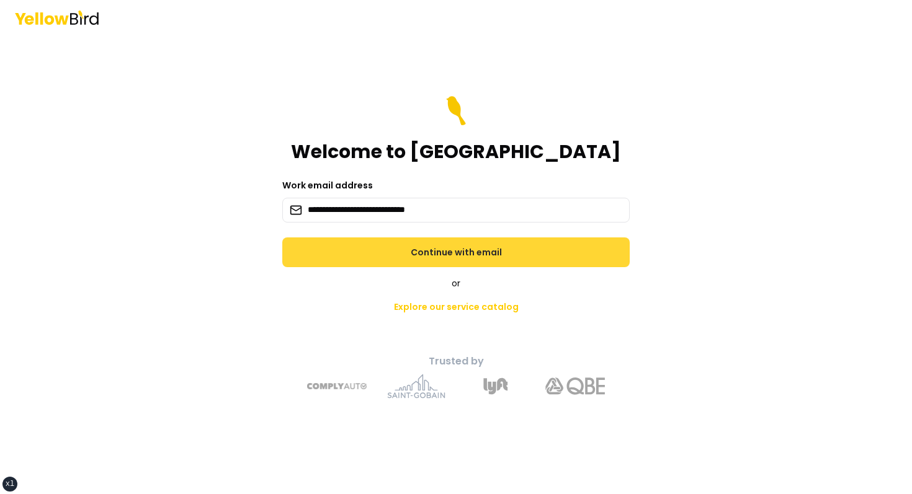  I want to click on div: xl, so click(10, 484).